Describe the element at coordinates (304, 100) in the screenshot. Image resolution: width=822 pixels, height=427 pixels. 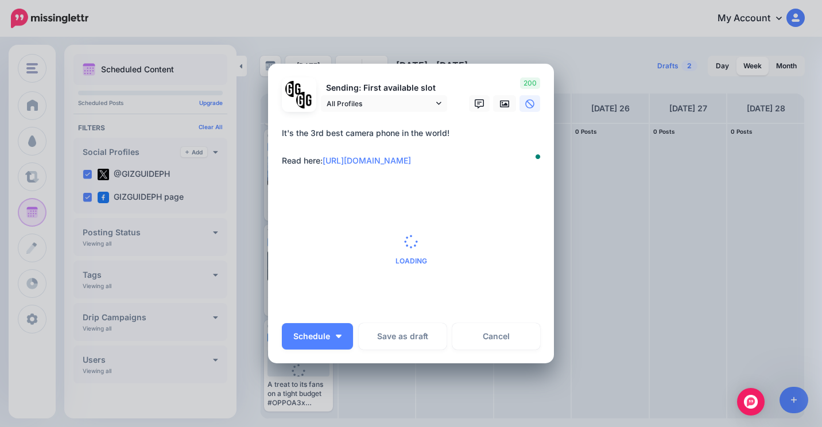
I see `img: JT5sWCfR-79925.png` at that location.